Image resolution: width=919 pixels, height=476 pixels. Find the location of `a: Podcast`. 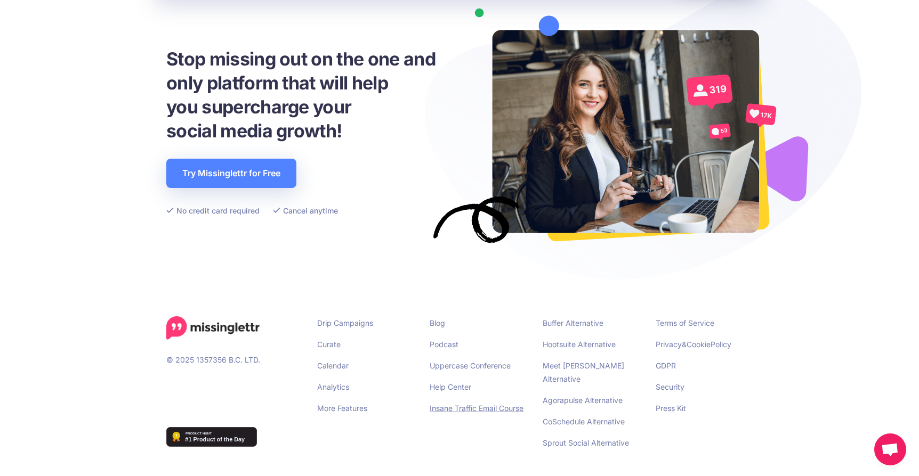

a: Podcast is located at coordinates (444, 344).